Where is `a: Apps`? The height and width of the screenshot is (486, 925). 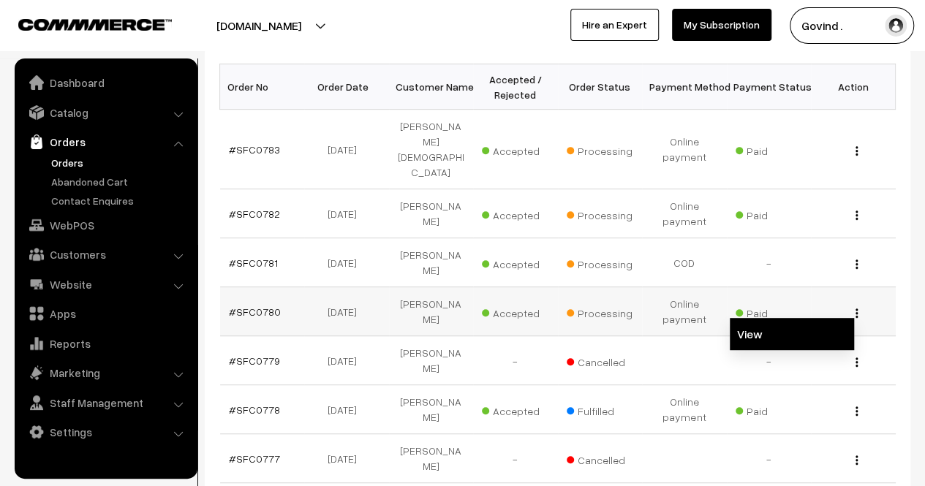
a: Apps is located at coordinates (105, 314).